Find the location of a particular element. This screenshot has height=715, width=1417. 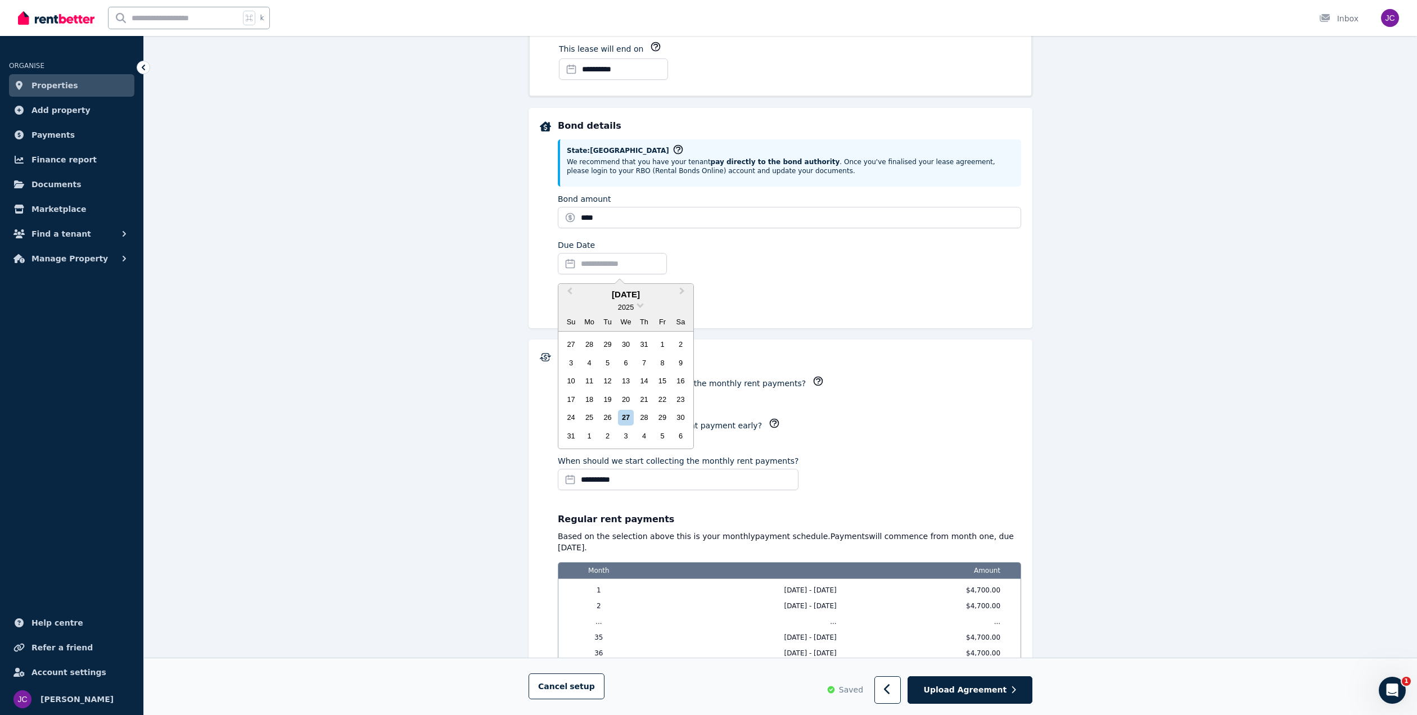

span: Account settings is located at coordinates (69, 673).